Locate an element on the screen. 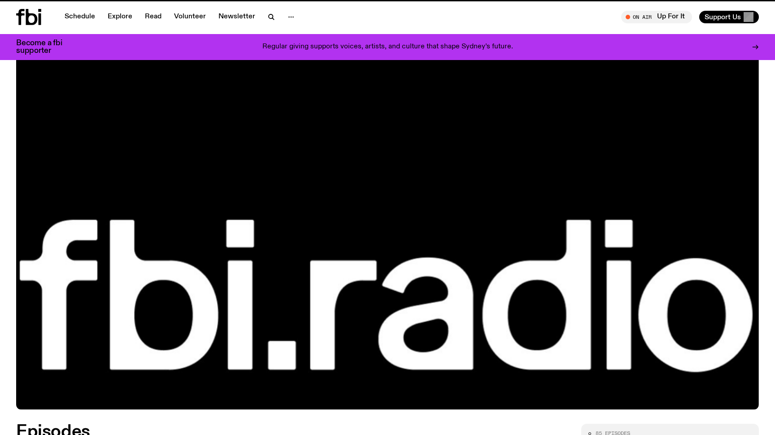 Image resolution: width=775 pixels, height=435 pixels. h3: Become a fbi supporter is located at coordinates (45, 47).